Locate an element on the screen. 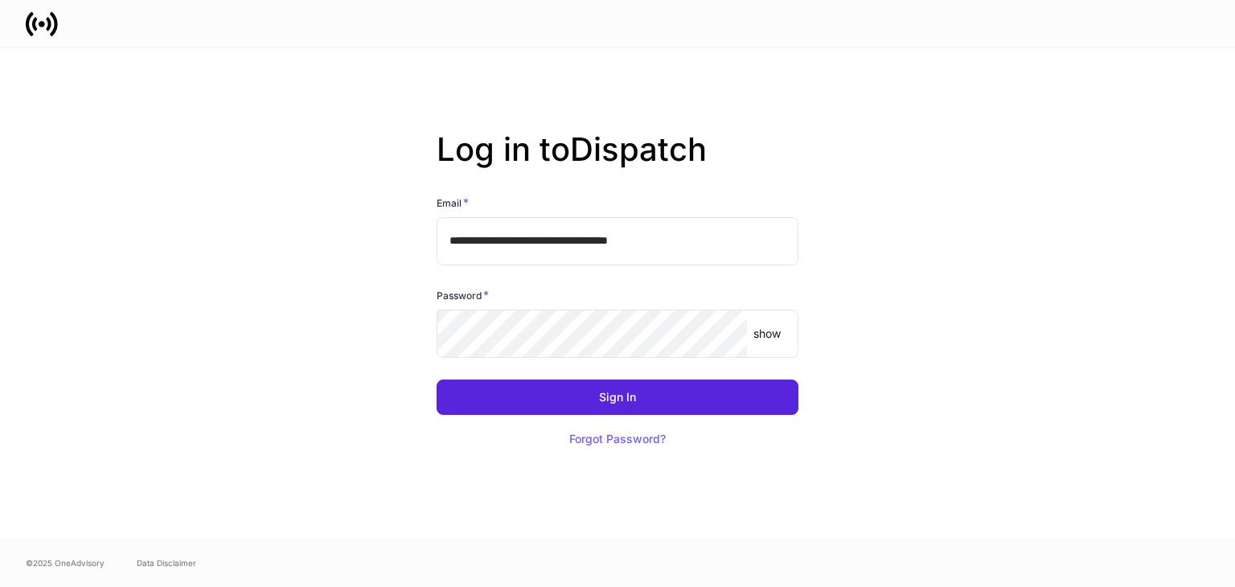 The image size is (1235, 587). div: Forgot Password? is located at coordinates (617, 439).